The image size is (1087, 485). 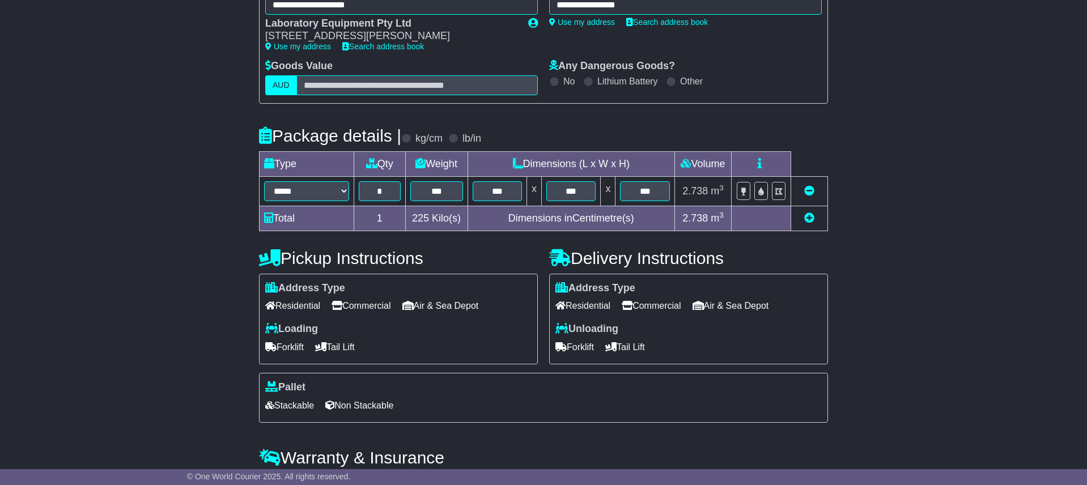 What do you see at coordinates (570, 164) in the screenshot?
I see `td: Dimensions (L x W x H)` at bounding box center [570, 164].